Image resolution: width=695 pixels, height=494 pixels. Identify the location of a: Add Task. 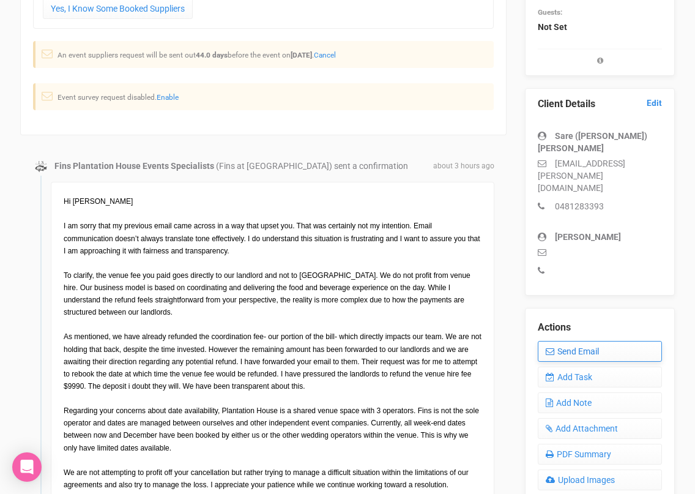
(600, 377).